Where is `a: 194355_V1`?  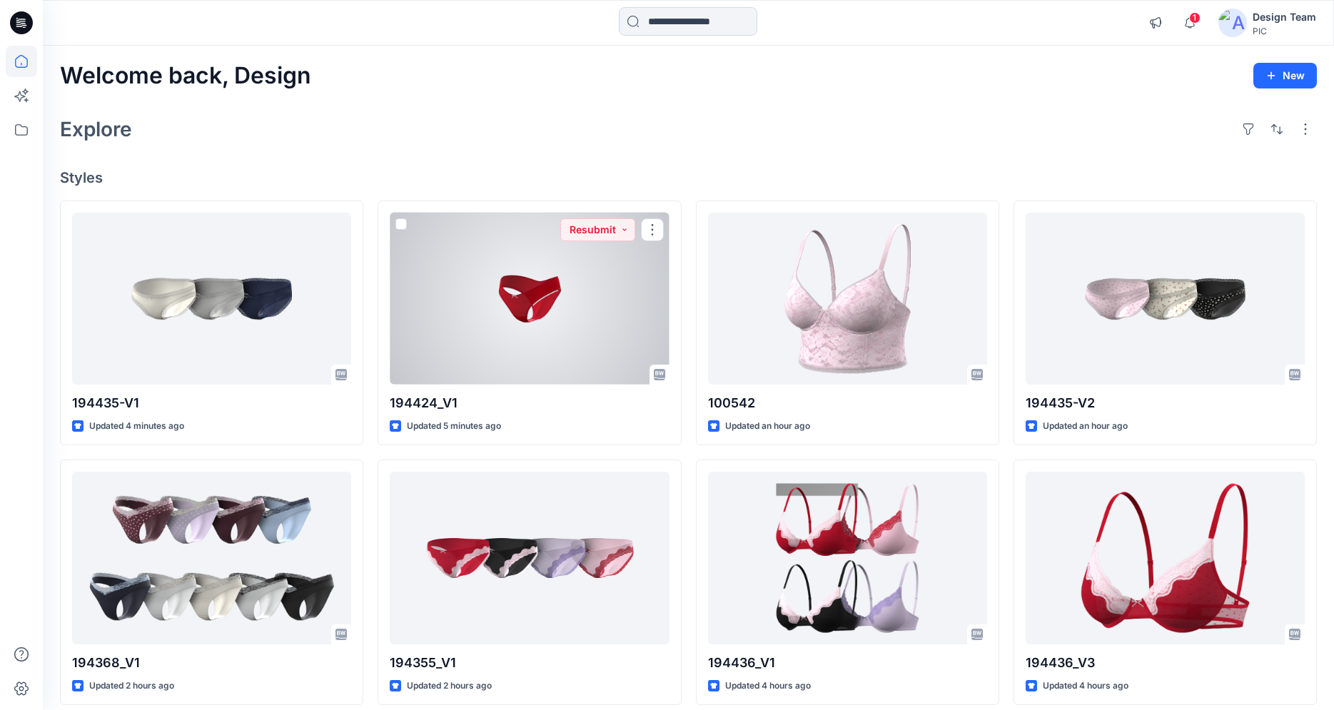
a: 194355_V1 is located at coordinates (529, 558).